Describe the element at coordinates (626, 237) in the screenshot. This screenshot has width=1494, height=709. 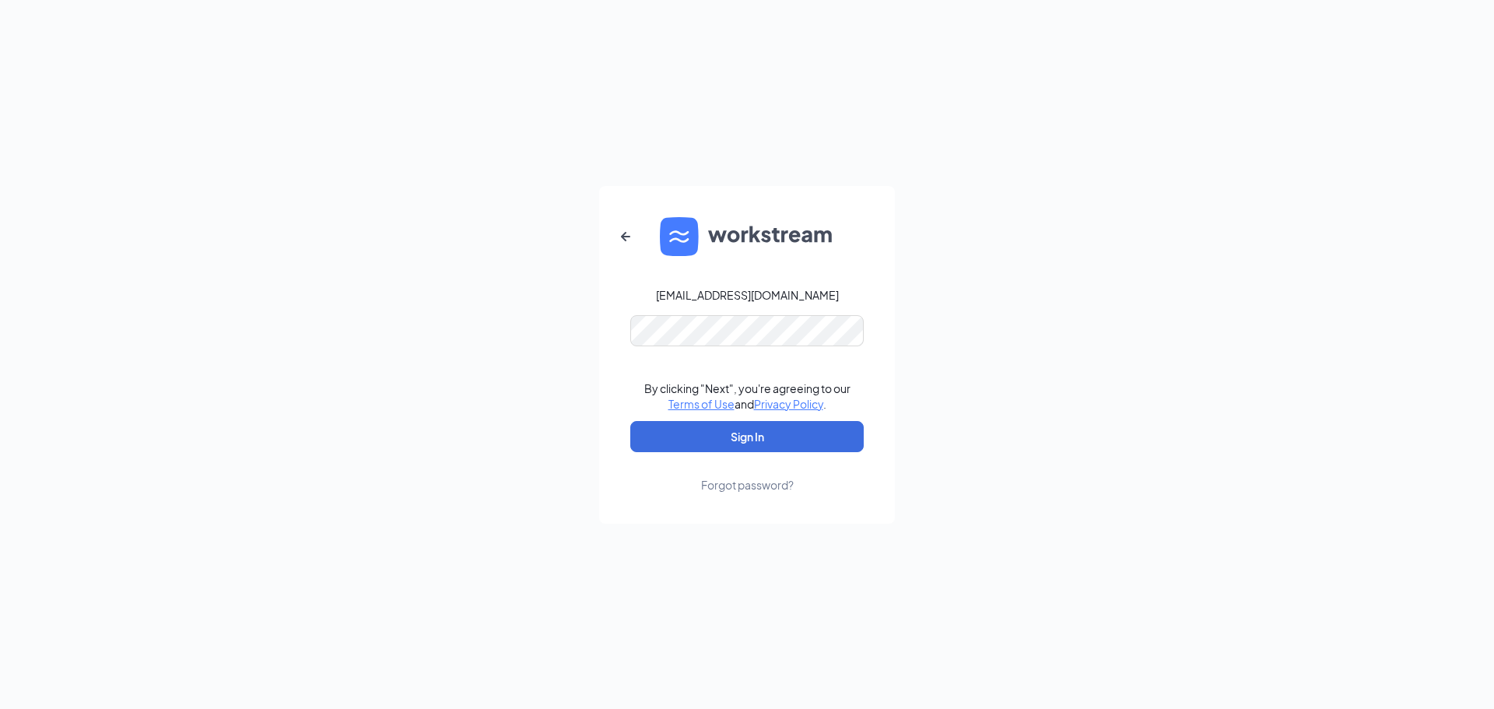
I see `svg: ArrowLeftNew` at that location.